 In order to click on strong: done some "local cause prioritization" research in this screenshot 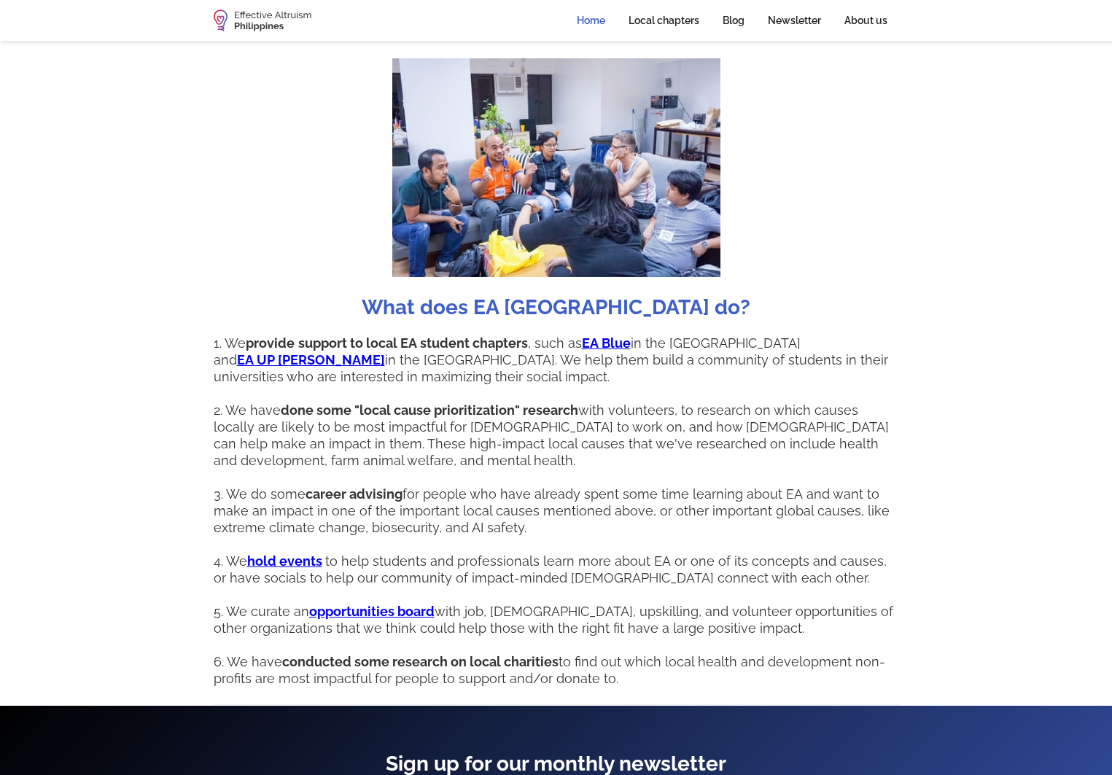, I will do `click(429, 410)`.